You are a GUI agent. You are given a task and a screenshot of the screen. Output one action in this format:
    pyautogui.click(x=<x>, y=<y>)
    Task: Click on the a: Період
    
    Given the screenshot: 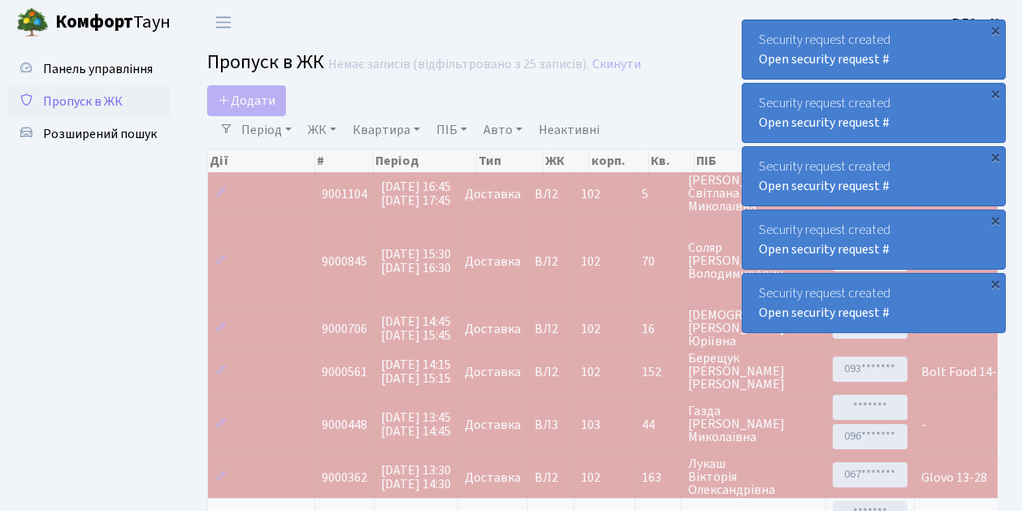 What is the action you would take?
    pyautogui.click(x=266, y=130)
    